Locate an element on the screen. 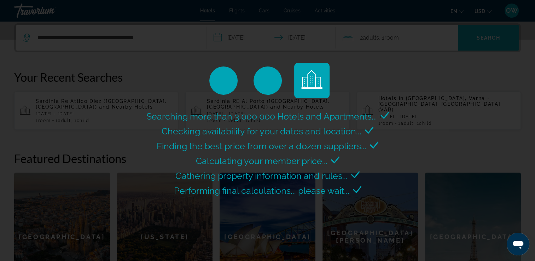  span: Finding the best price from over a dozen suppliers... is located at coordinates (261, 146).